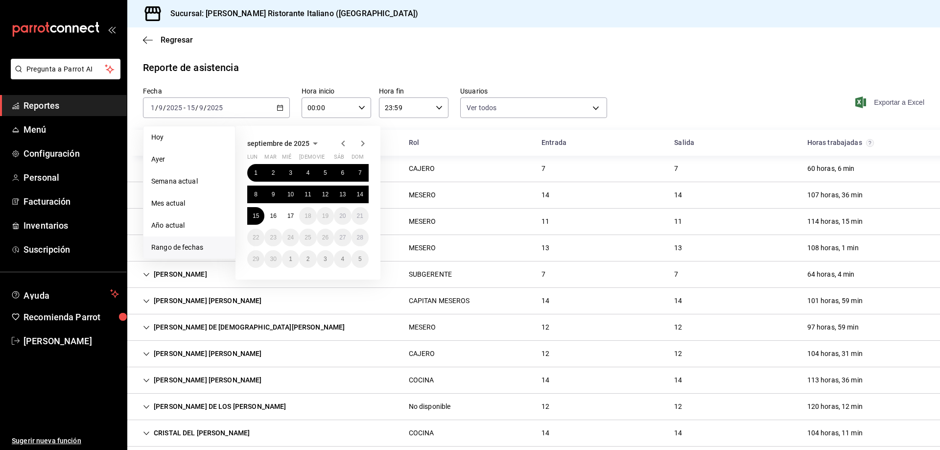 This screenshot has width=940, height=450. Describe the element at coordinates (290, 173) in the screenshot. I see `button: 3 de septiembre de 2025` at that location.